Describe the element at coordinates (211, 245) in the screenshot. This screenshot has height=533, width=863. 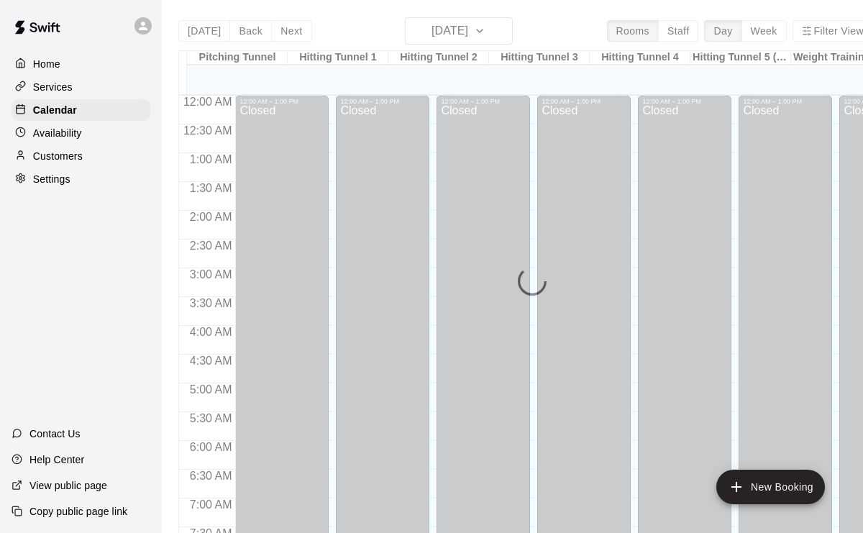
I see `span: 2:30 AM` at that location.